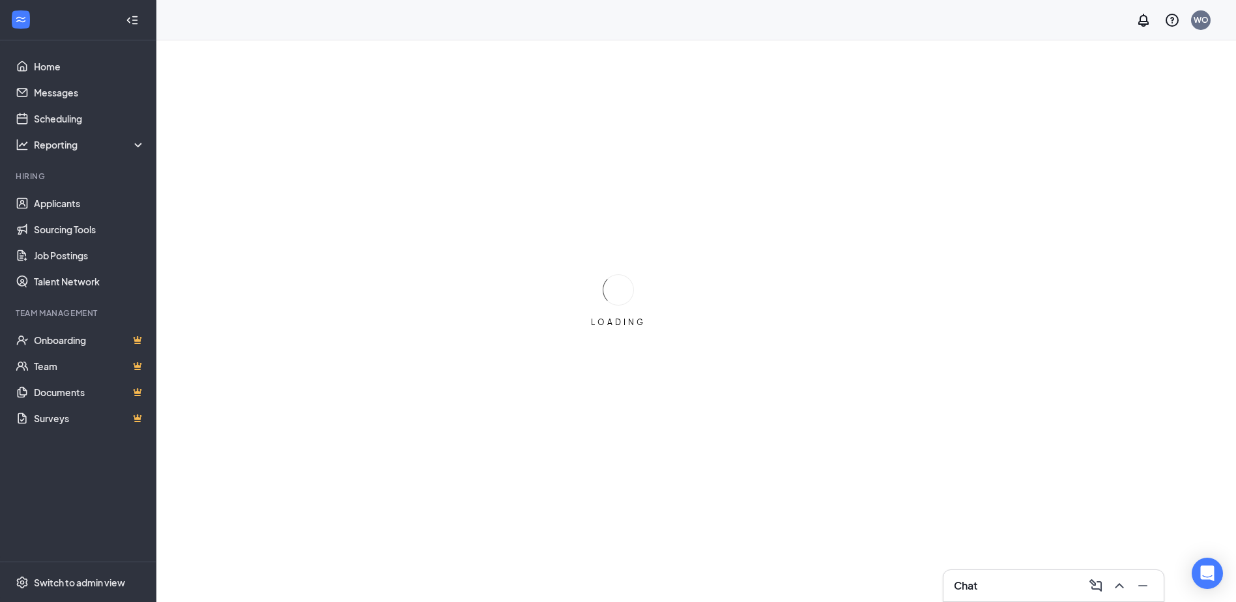 This screenshot has height=602, width=1236. What do you see at coordinates (1143, 20) in the screenshot?
I see `svg: Notifications` at bounding box center [1143, 20].